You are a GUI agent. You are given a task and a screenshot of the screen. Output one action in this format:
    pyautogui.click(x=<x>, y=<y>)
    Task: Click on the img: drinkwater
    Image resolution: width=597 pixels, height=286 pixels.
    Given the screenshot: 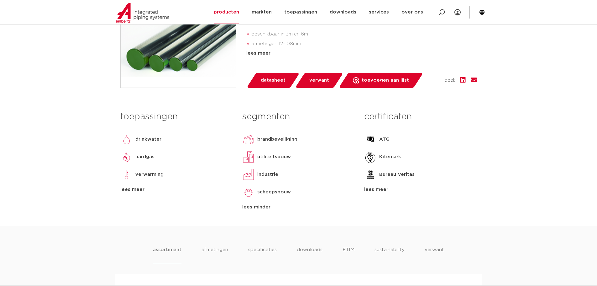 What is the action you would take?
    pyautogui.click(x=127, y=139)
    